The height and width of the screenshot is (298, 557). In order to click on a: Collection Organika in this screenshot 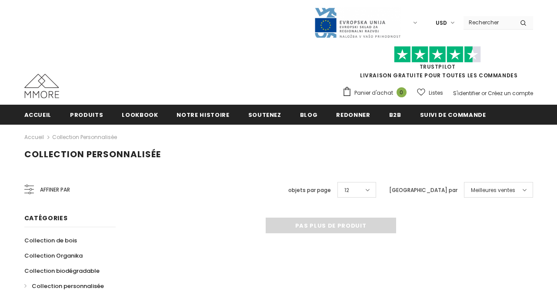, I will do `click(53, 256)`.